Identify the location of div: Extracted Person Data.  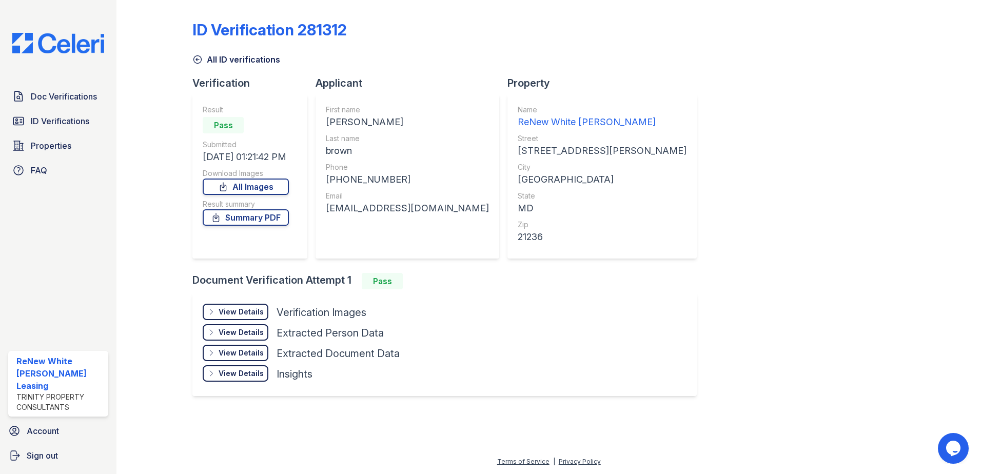
(330, 333).